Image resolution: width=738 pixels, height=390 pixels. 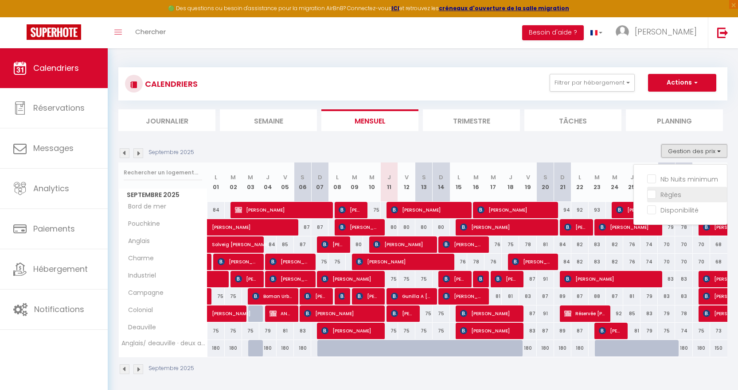 What do you see at coordinates (572, 120) in the screenshot?
I see `li: Tâches` at bounding box center [572, 120].